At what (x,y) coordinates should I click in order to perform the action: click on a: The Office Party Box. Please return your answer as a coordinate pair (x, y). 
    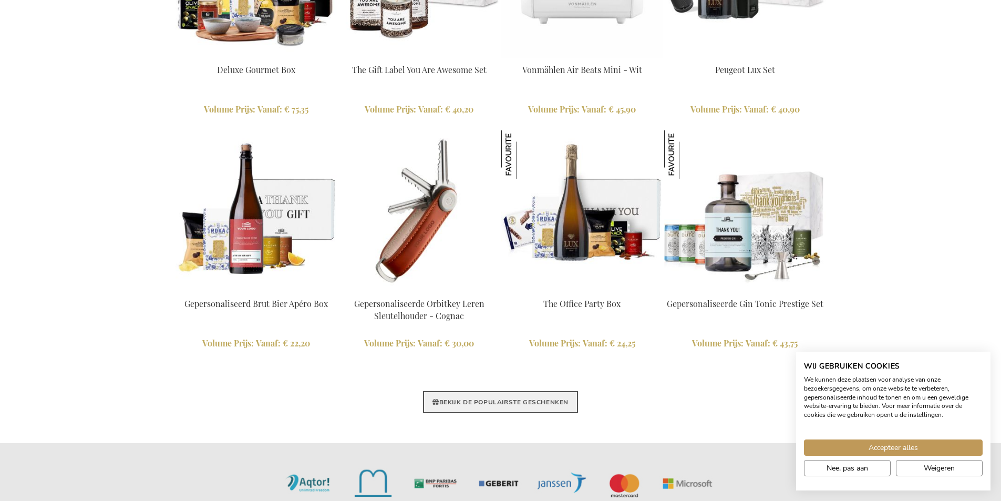
    Looking at the image, I should click on (582, 303).